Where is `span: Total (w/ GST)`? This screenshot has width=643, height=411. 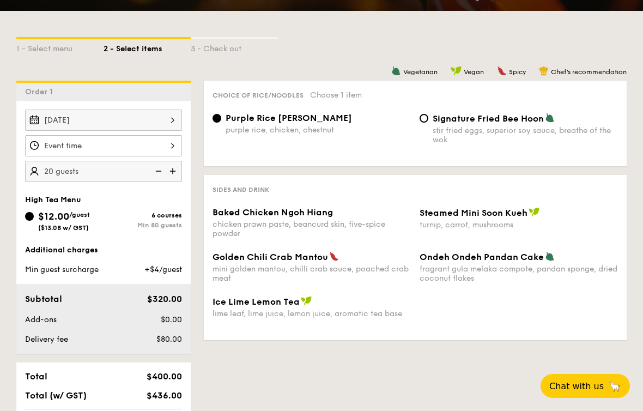 span: Total (w/ GST) is located at coordinates (56, 395).